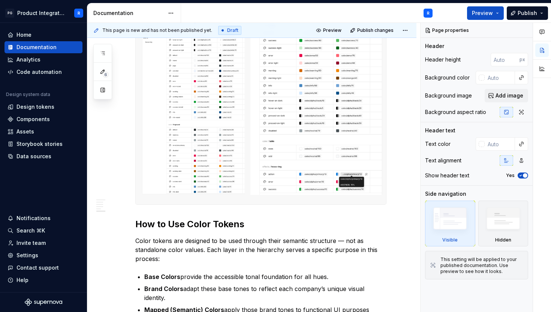 This screenshot has height=312, width=551. What do you see at coordinates (44, 302) in the screenshot?
I see `svg: Supernova Logo` at bounding box center [44, 302].